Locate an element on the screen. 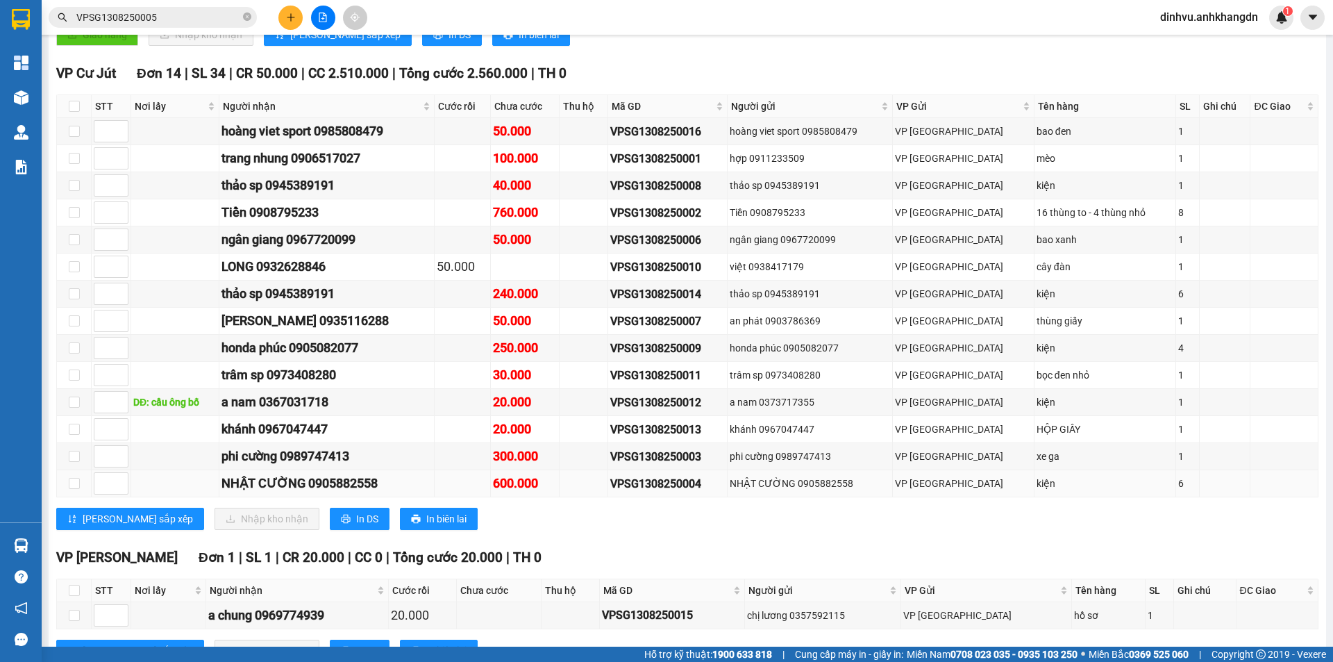 Image resolution: width=1333 pixels, height=662 pixels. span: CR 20.000 is located at coordinates (313, 557).